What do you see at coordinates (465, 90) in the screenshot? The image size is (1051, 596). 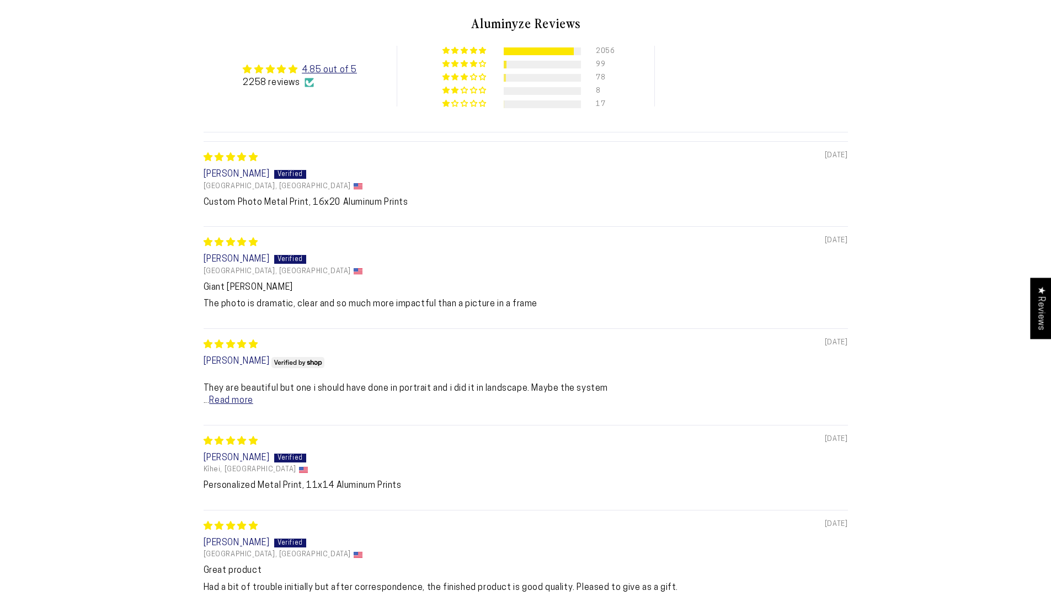 I see `div: 0% (8) reviews with 2 star rating` at bounding box center [465, 90].